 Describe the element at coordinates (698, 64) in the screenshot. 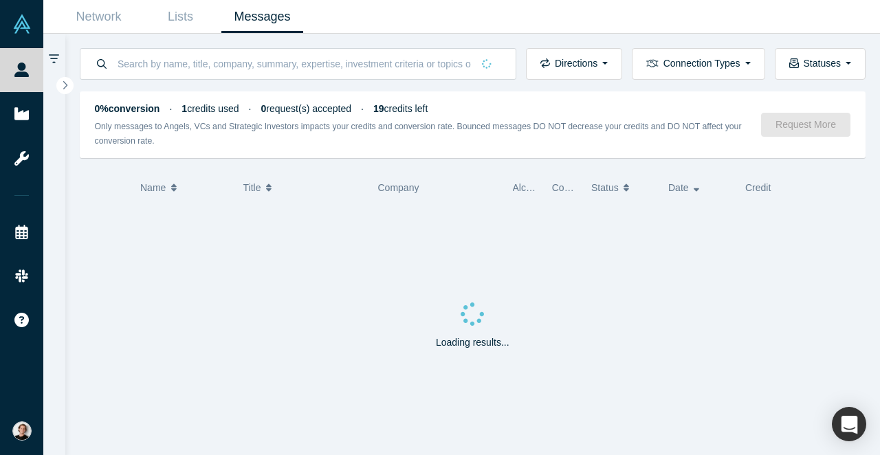

I see `button: Connection Types` at that location.